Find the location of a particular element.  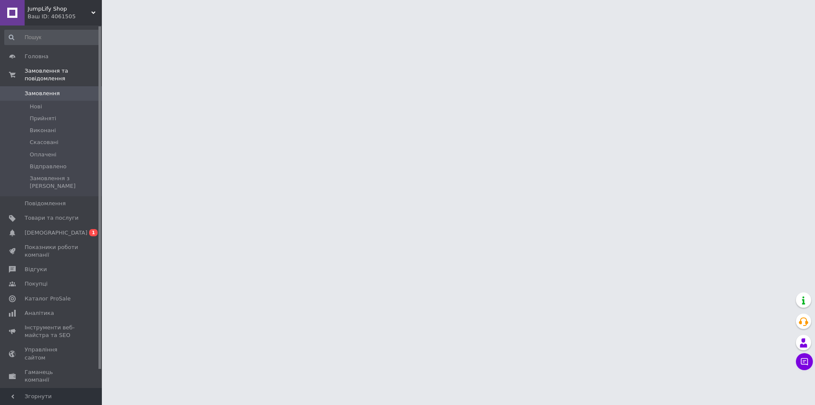

span: Виконані is located at coordinates (43, 130).